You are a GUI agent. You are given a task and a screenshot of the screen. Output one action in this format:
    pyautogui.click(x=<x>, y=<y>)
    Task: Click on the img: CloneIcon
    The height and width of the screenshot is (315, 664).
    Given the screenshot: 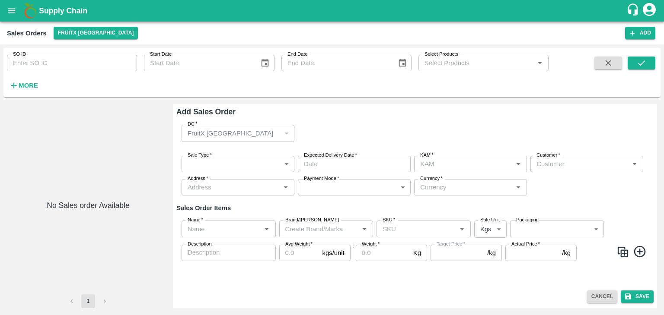 What is the action you would take?
    pyautogui.click(x=623, y=252)
    